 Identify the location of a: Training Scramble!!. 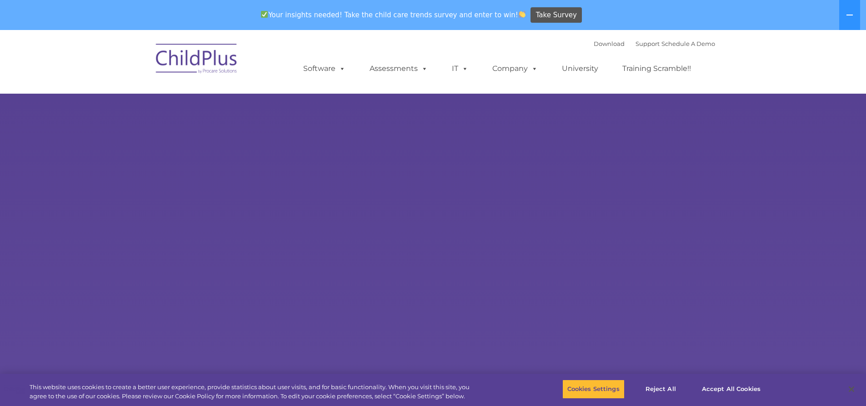
(656, 69).